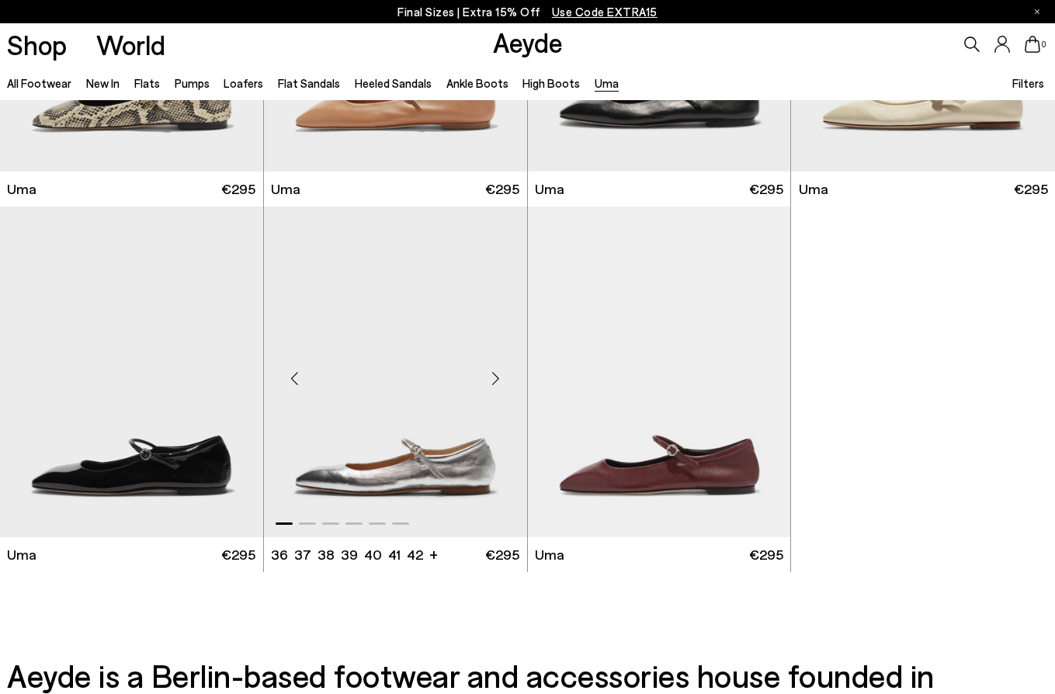 The width and height of the screenshot is (1055, 694). What do you see at coordinates (243, 83) in the screenshot?
I see `a: Loafers` at bounding box center [243, 83].